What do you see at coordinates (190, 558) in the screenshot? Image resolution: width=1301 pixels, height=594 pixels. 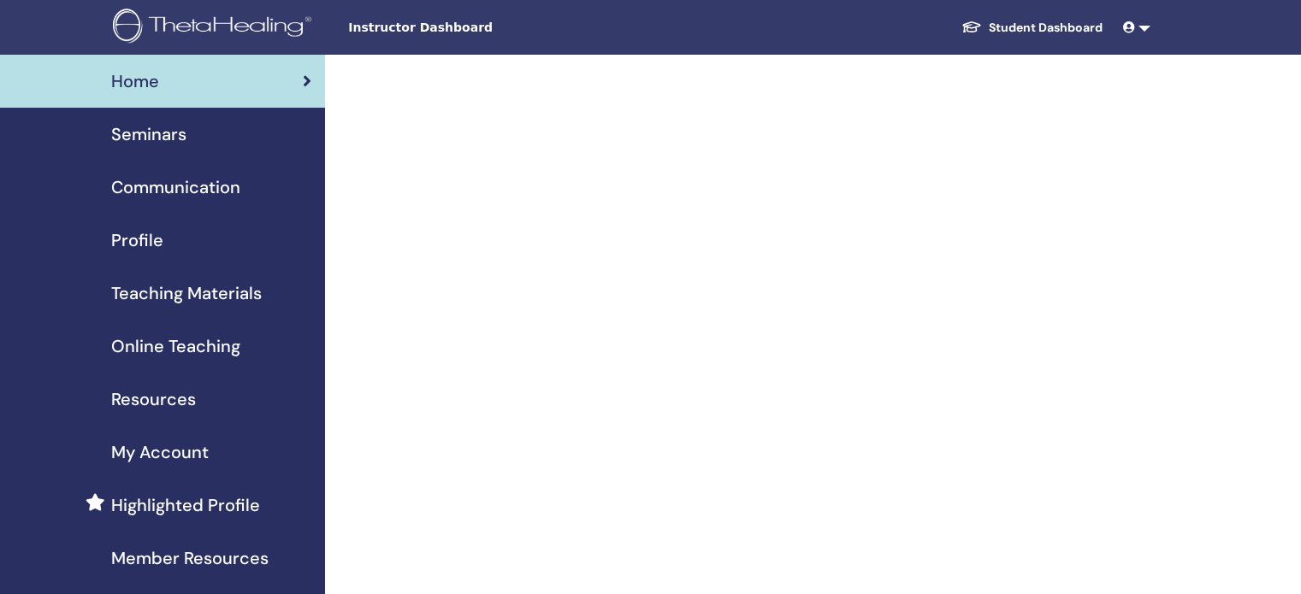 I see `span: Member Resources` at bounding box center [190, 558].